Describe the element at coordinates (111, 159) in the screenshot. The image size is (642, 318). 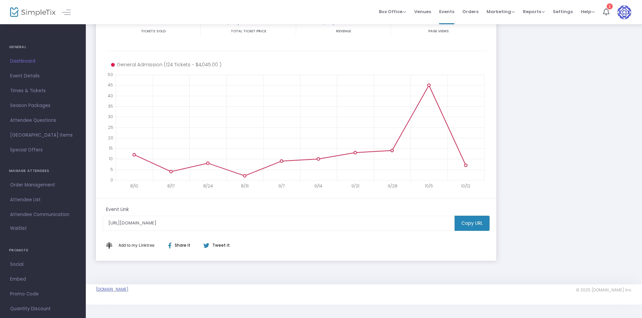
I see `text: 10` at that location.